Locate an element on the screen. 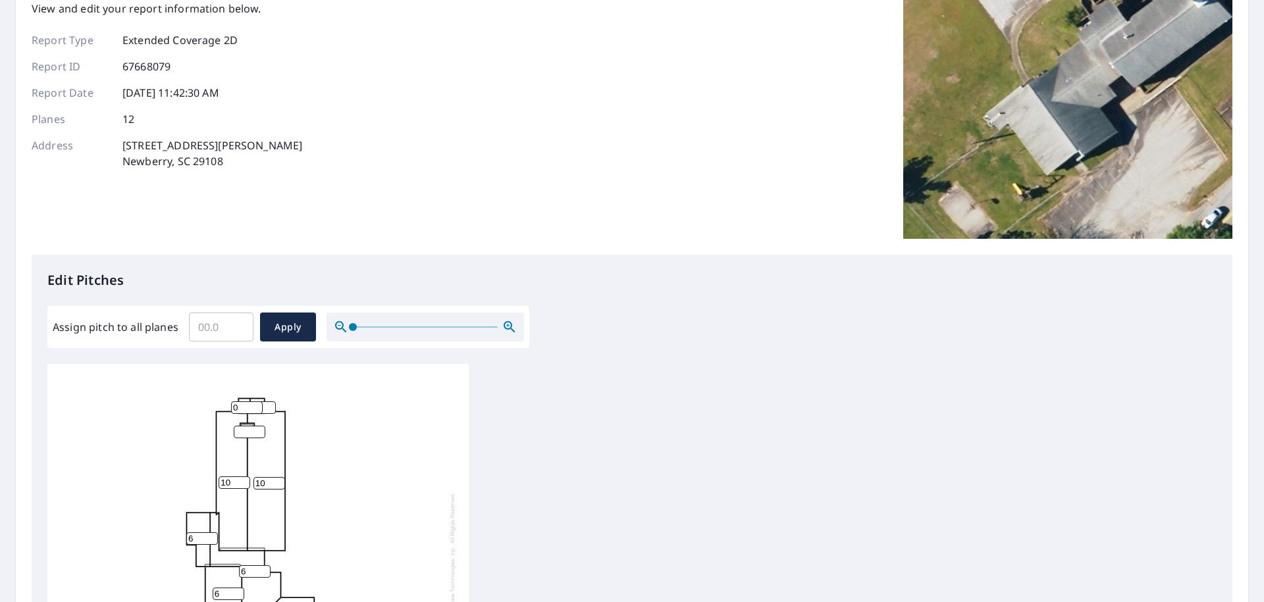 The image size is (1264, 602). p: View and edit your report information below. is located at coordinates (167, 9).